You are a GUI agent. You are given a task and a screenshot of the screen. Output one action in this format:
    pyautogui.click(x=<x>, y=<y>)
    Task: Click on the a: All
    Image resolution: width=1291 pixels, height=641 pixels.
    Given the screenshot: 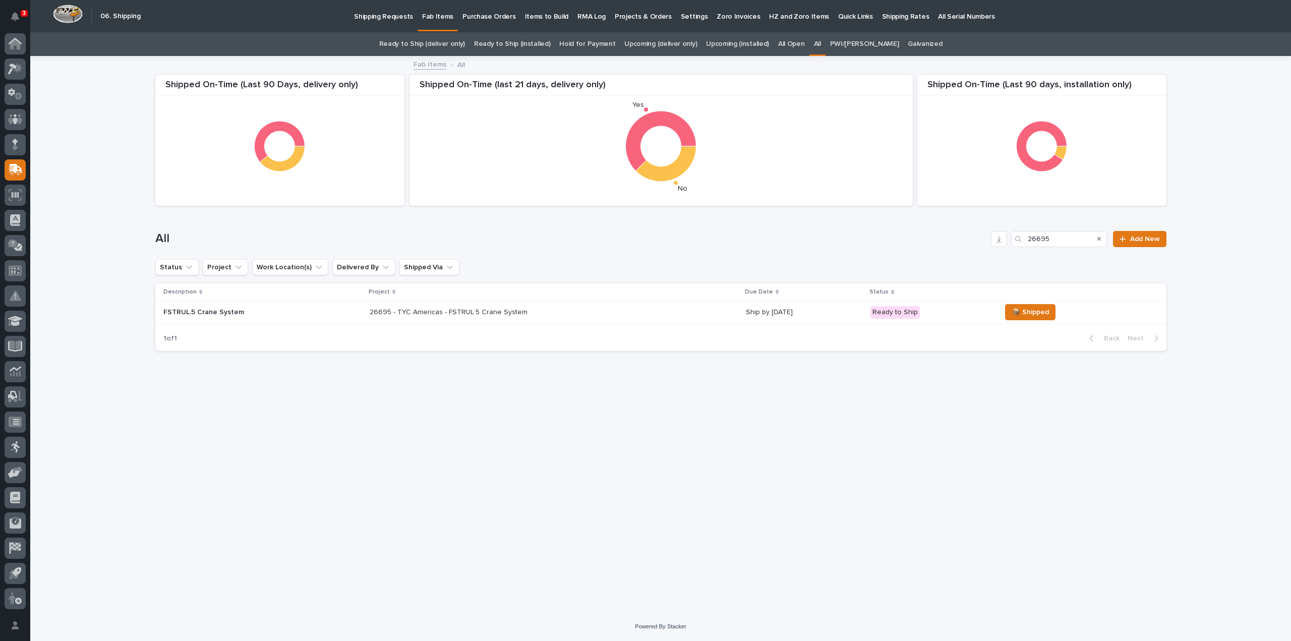 What is the action you would take?
    pyautogui.click(x=818, y=44)
    